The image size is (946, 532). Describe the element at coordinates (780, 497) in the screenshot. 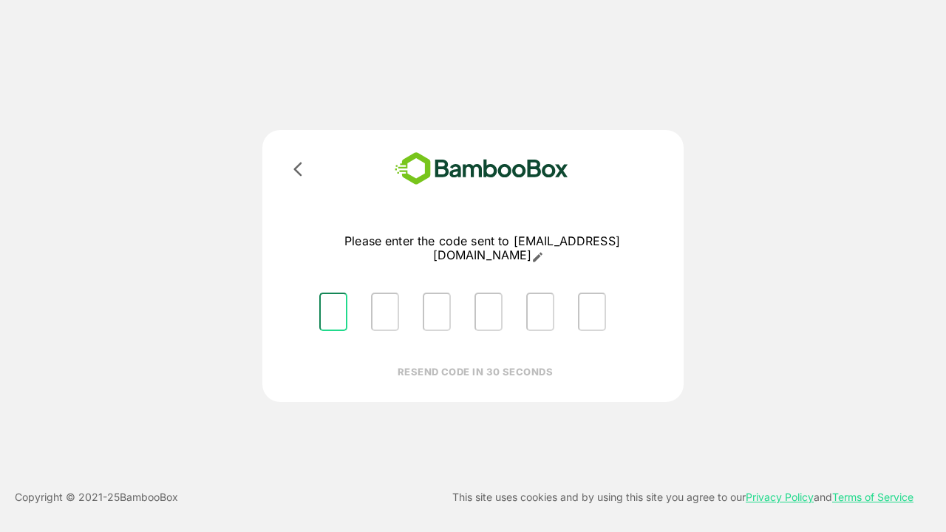

I see `a: Privacy Policy` at that location.